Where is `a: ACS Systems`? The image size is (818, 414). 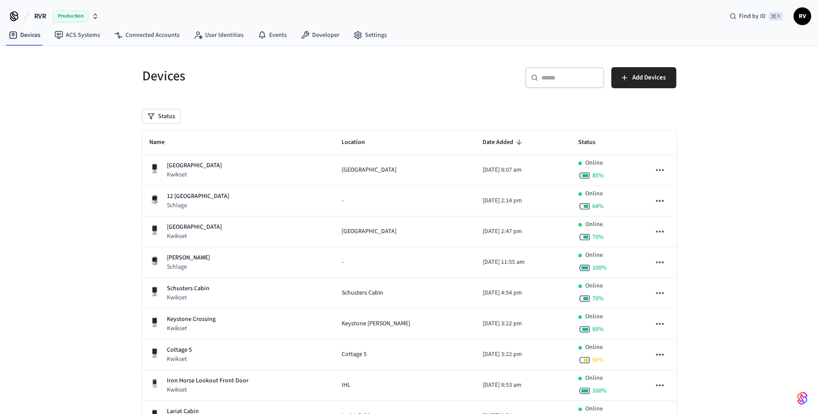
a: ACS Systems is located at coordinates (77, 35).